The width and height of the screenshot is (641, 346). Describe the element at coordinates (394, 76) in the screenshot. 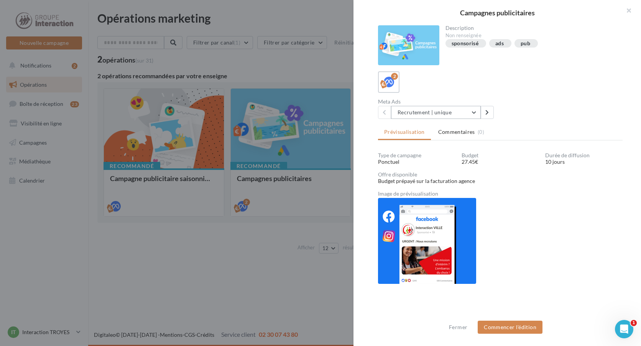

I see `div: 2` at that location.